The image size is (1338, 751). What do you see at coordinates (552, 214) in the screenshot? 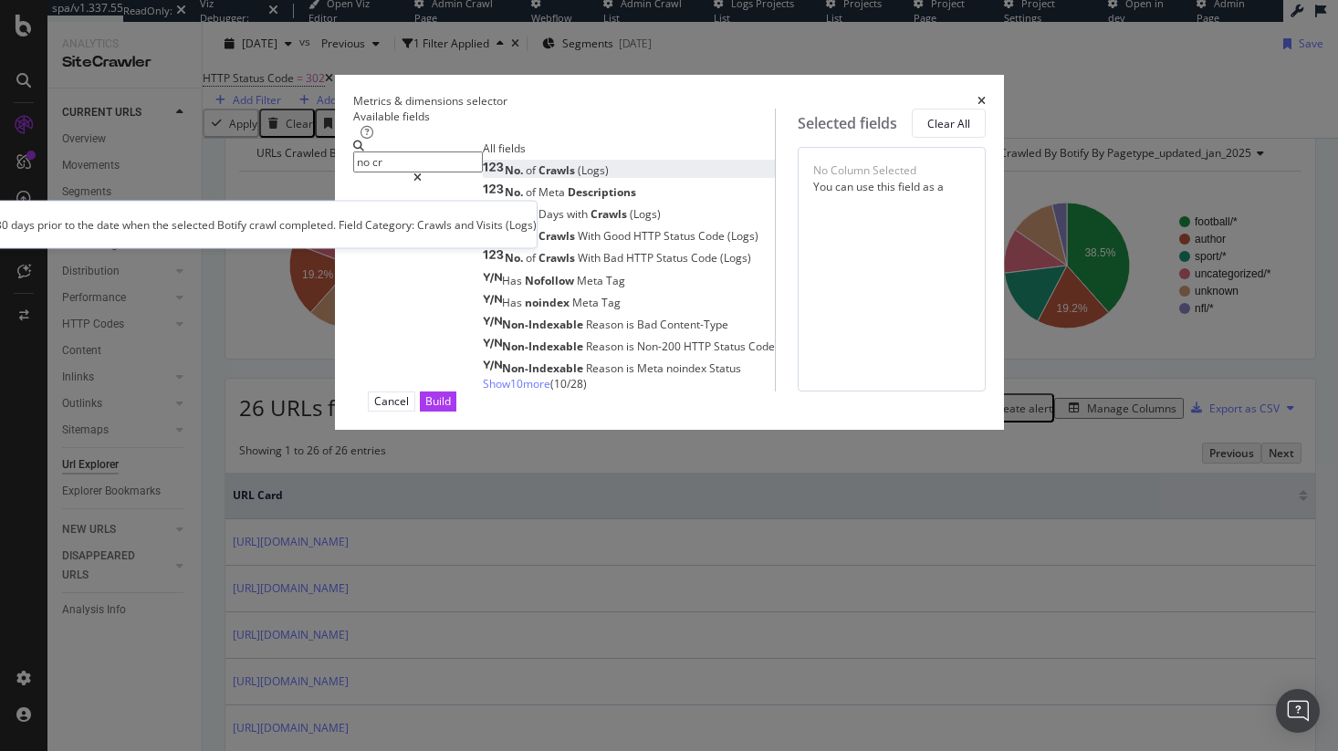
I see `span: Days` at bounding box center [552, 214].